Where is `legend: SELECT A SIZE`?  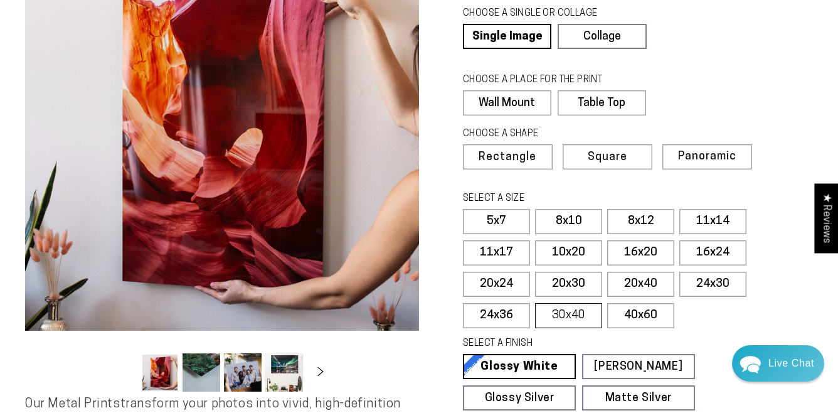
legend: SELECT A SIZE is located at coordinates (565, 199).